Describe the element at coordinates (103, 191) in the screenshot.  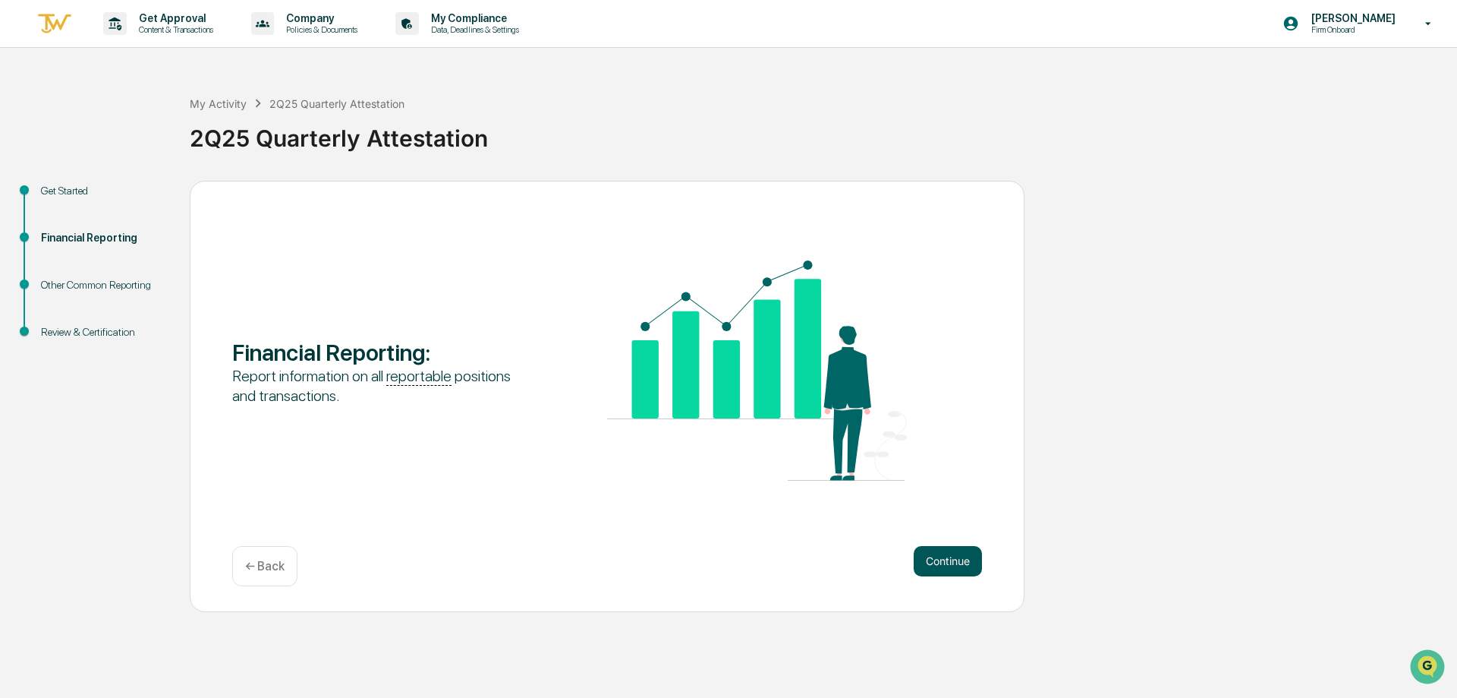
I see `div: Get Started` at that location.